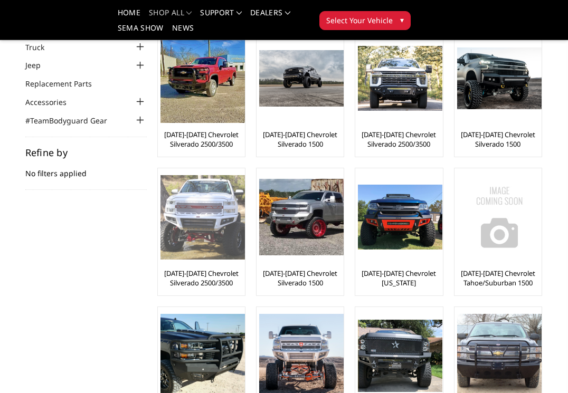 The height and width of the screenshot is (393, 568). What do you see at coordinates (40, 65) in the screenshot?
I see `a: Jeep` at bounding box center [40, 65].